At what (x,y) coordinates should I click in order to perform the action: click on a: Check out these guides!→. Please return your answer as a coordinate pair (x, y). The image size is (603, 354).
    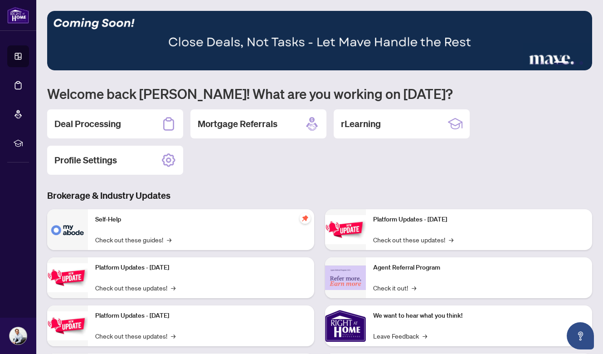
    Looking at the image, I should click on (133, 240).